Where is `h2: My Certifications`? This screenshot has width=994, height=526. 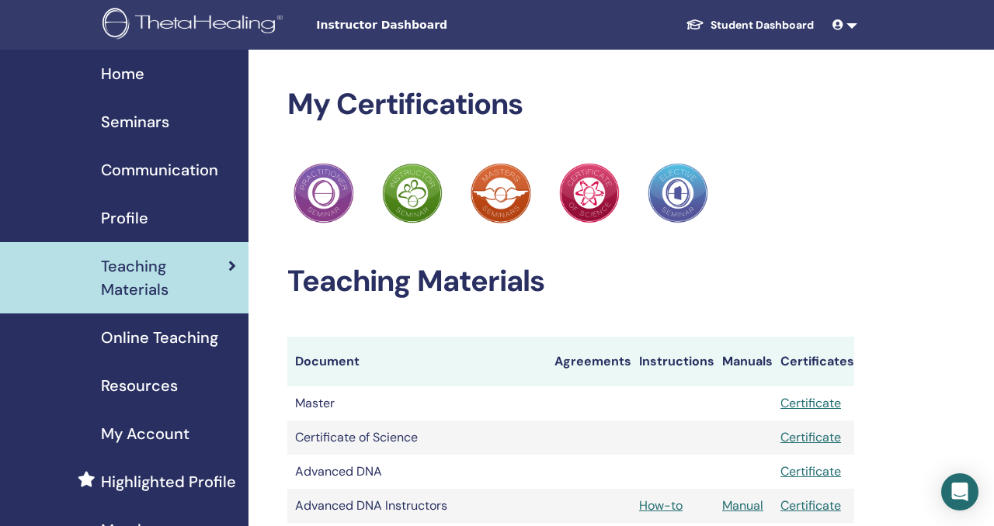
h2: My Certifications is located at coordinates (571, 105).